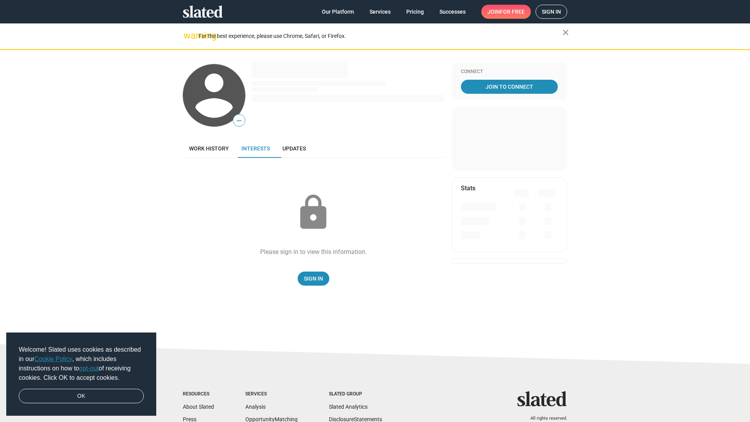 This screenshot has width=750, height=422. I want to click on div: Resources, so click(198, 394).